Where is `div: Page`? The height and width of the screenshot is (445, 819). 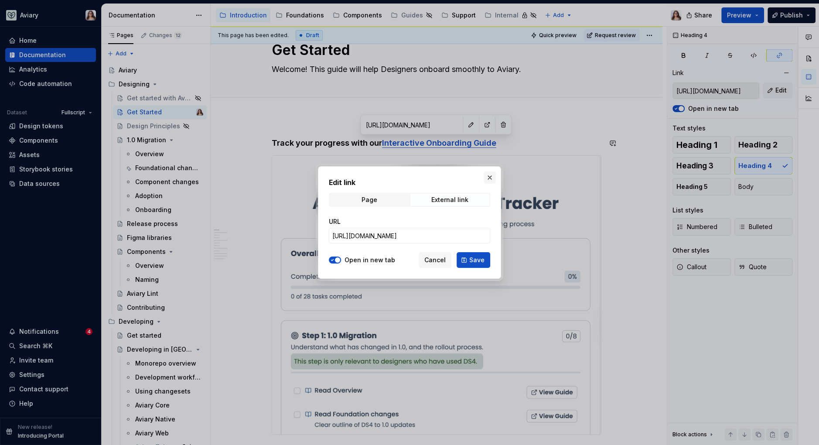
div: Page is located at coordinates (370, 200).